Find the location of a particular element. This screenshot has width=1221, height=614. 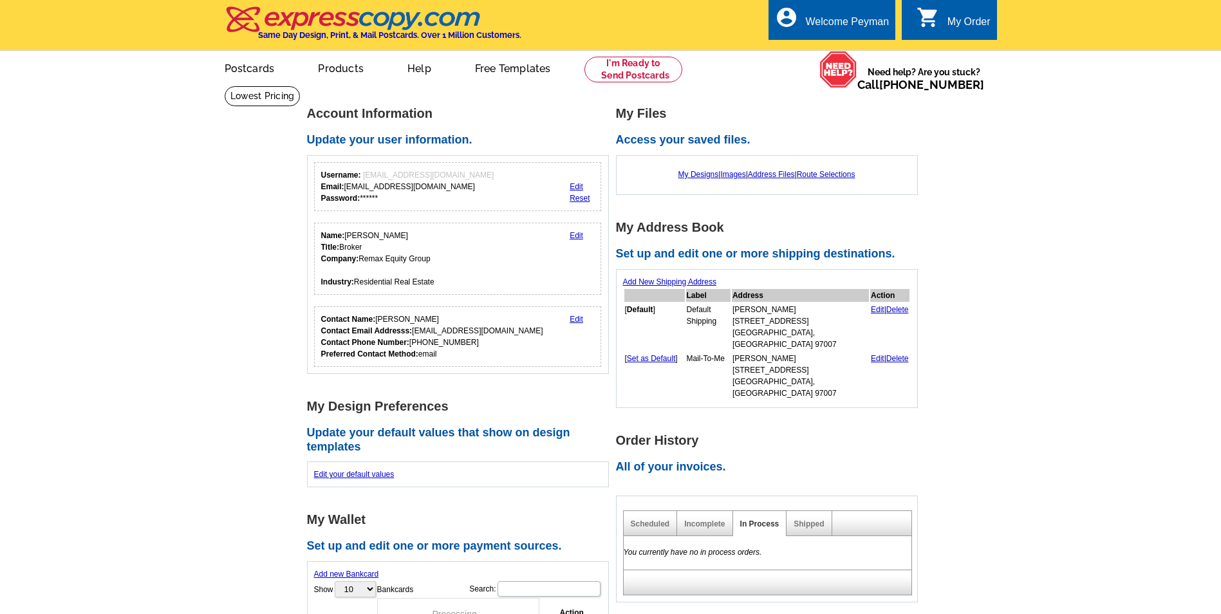

a: Images is located at coordinates (732, 174).